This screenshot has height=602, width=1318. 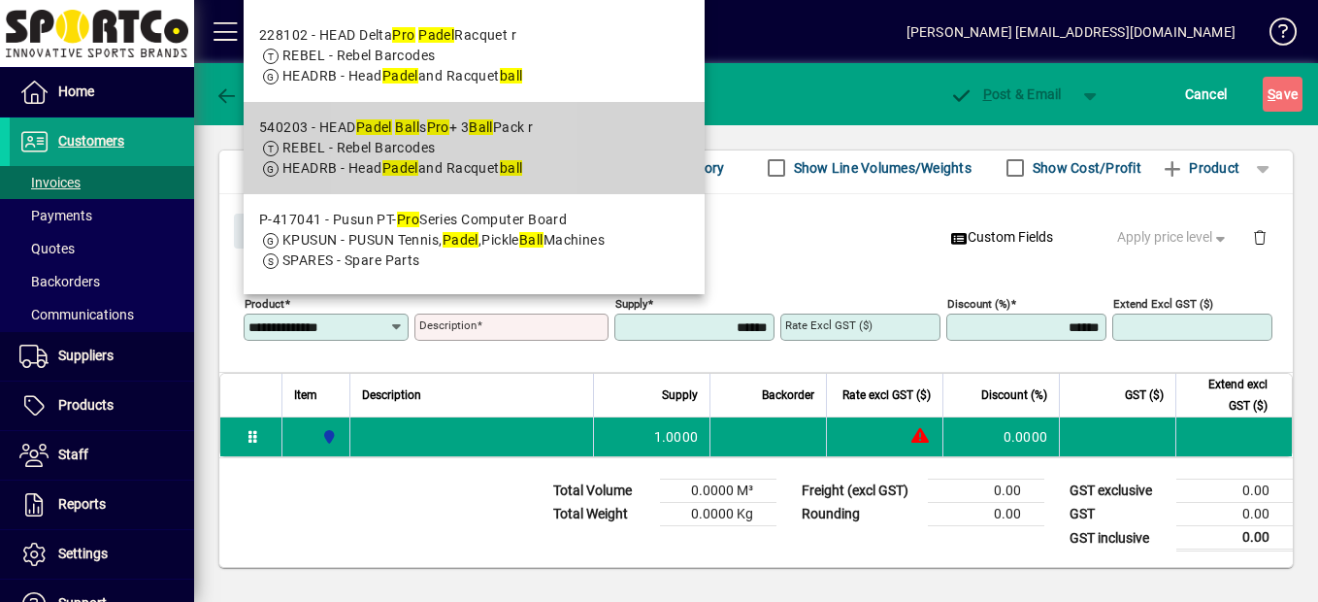 What do you see at coordinates (1118, 491) in the screenshot?
I see `td: GST exclusive` at bounding box center [1118, 491].